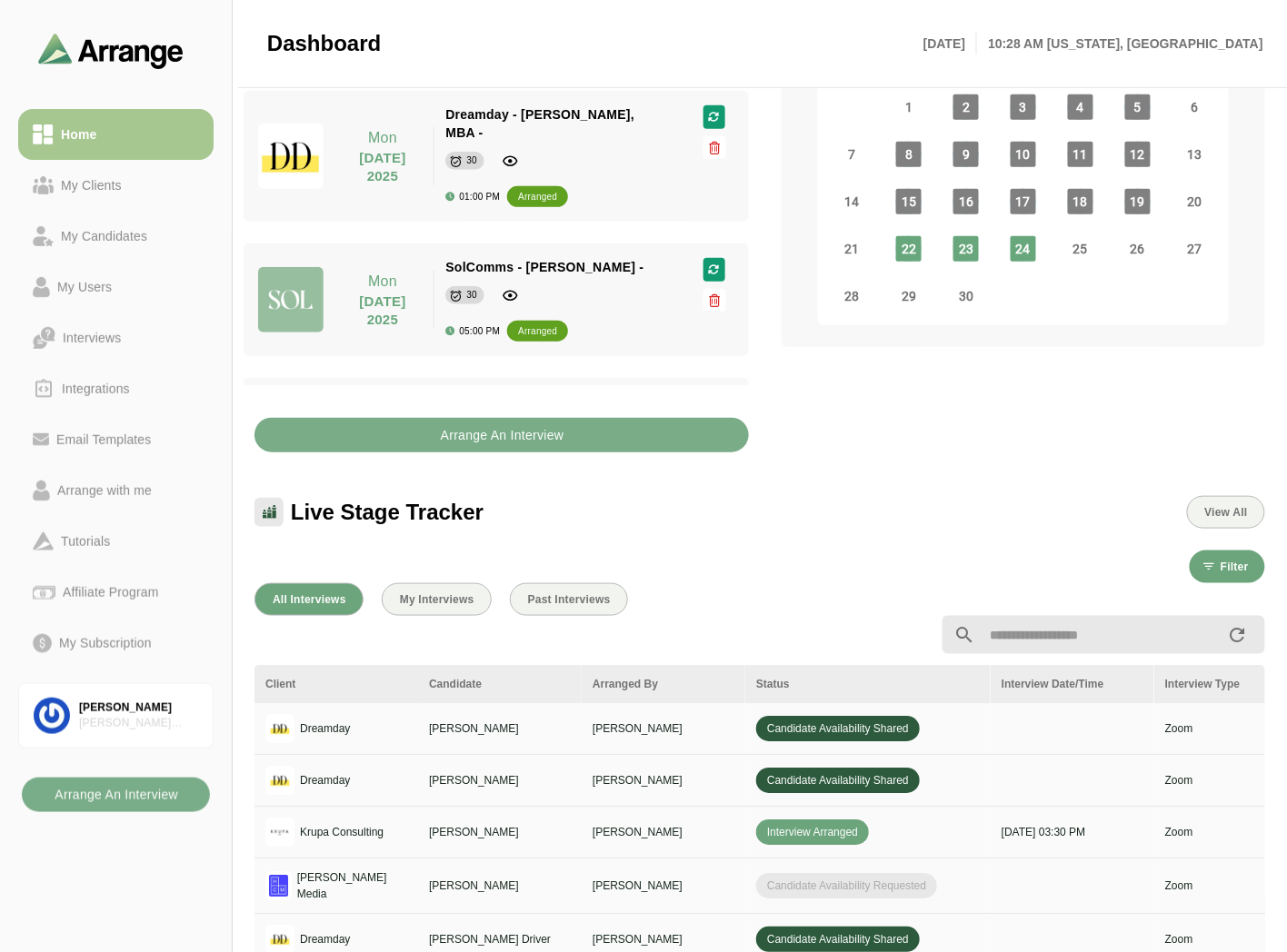 The width and height of the screenshot is (1287, 952). Describe the element at coordinates (569, 599) in the screenshot. I see `span: Past Interviews` at that location.